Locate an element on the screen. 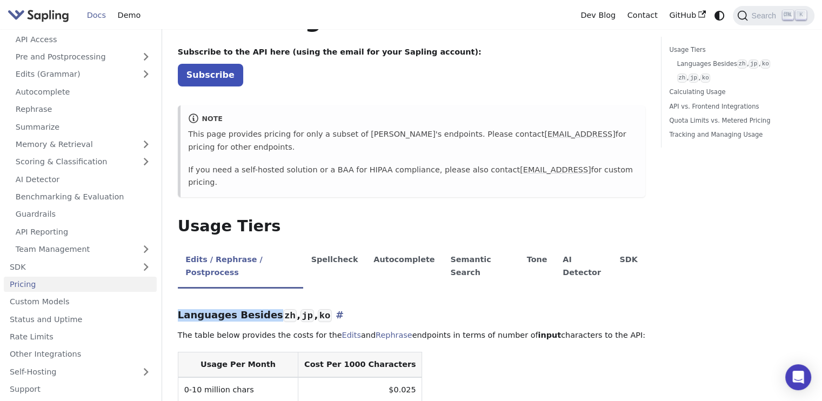 The image size is (822, 401). th: Usage Per Month is located at coordinates (238, 364).